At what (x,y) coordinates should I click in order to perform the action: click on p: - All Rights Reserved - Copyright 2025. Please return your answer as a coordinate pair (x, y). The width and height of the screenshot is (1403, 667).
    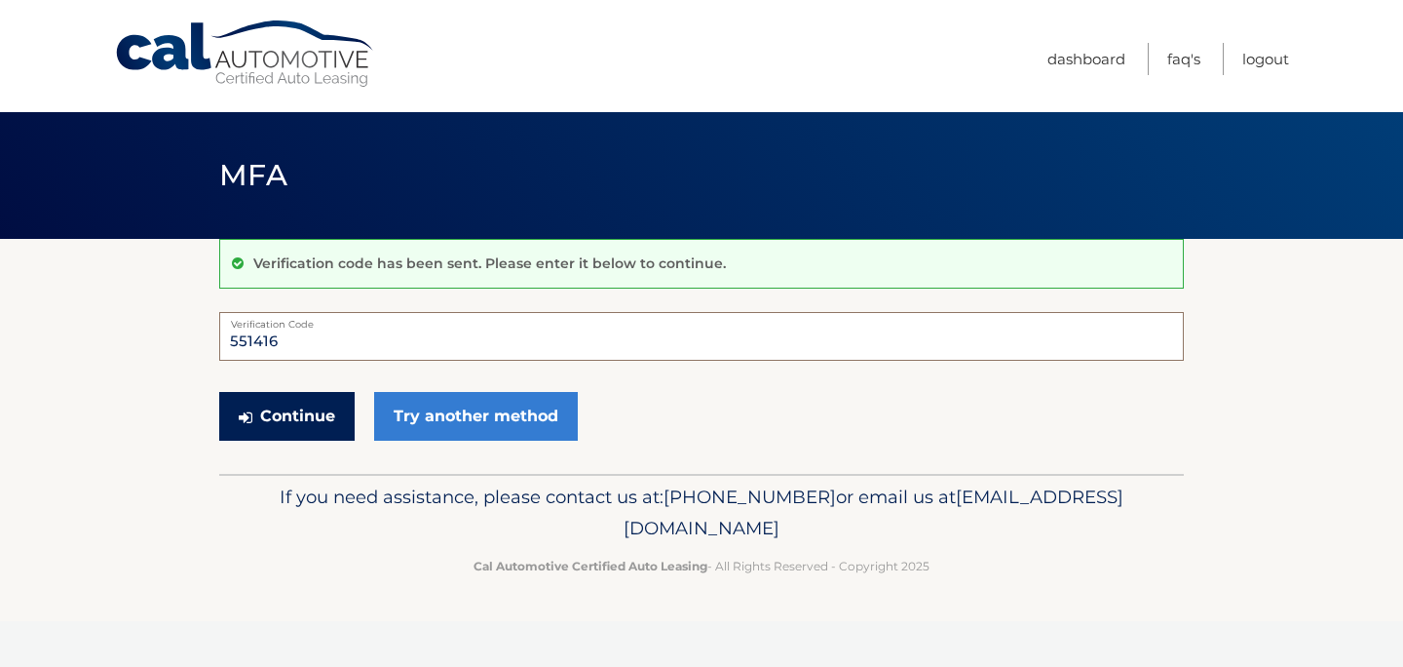
    Looking at the image, I should click on (702, 565).